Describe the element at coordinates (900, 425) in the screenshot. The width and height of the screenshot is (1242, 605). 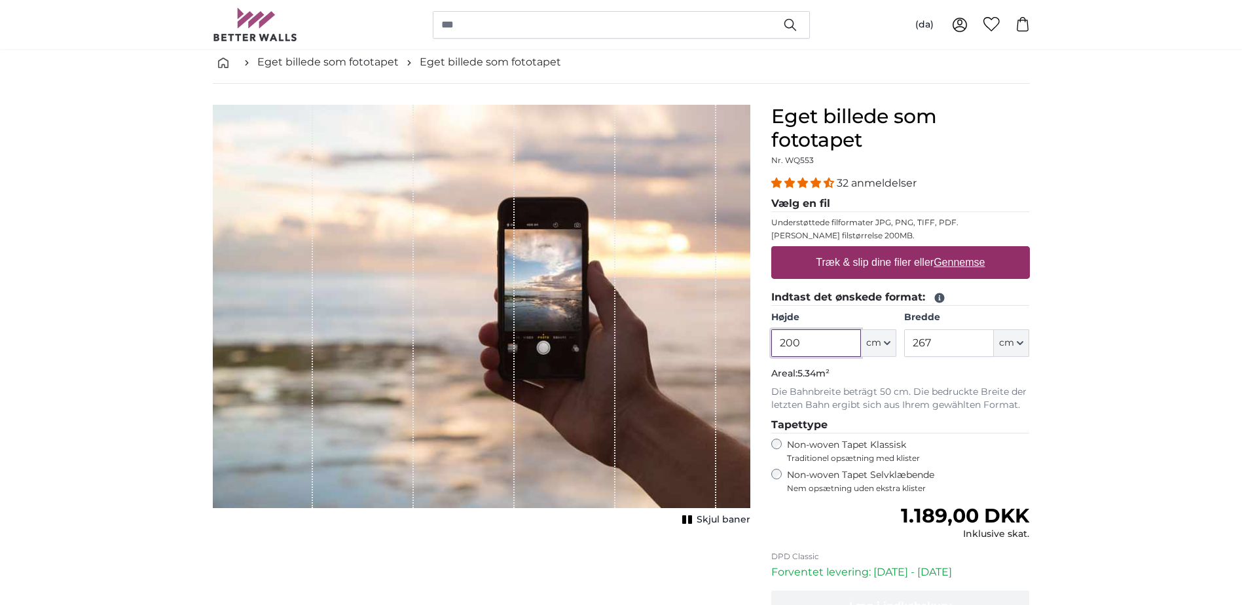
I see `legend: Tapettype` at that location.